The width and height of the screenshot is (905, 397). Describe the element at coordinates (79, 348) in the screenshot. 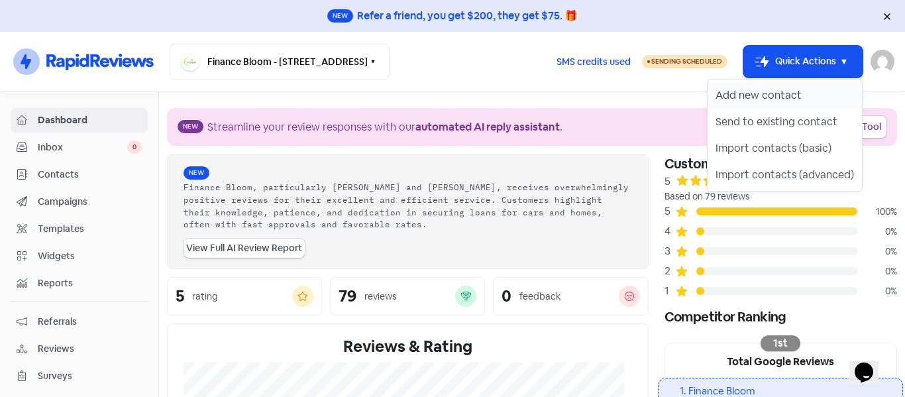

I see `a: Reviews` at that location.